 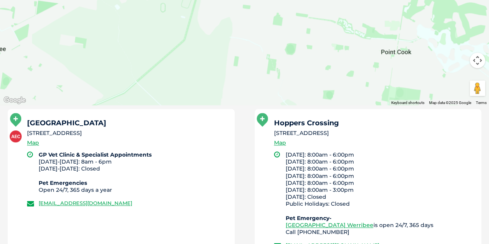 What do you see at coordinates (95, 155) in the screenshot?
I see `b: GP Vet Clinic & Specialist Appointments` at bounding box center [95, 155].